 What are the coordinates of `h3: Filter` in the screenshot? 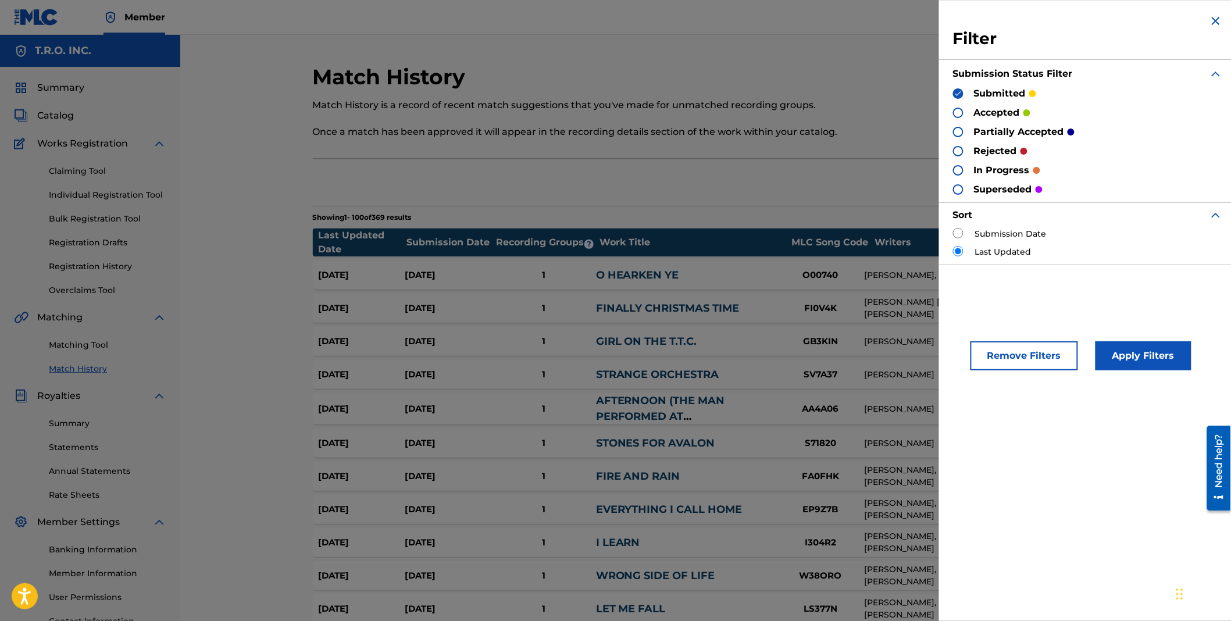 It's located at (1088, 39).